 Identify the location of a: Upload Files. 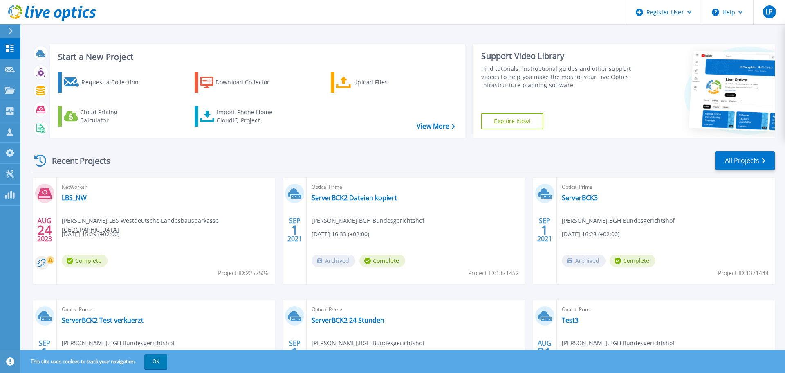
(376, 82).